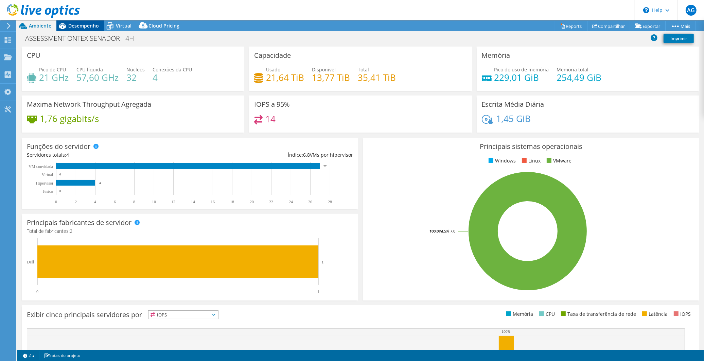 This screenshot has height=361, width=704. Describe the element at coordinates (79, 223) in the screenshot. I see `h3: Principais fabricantes de servidor` at that location.